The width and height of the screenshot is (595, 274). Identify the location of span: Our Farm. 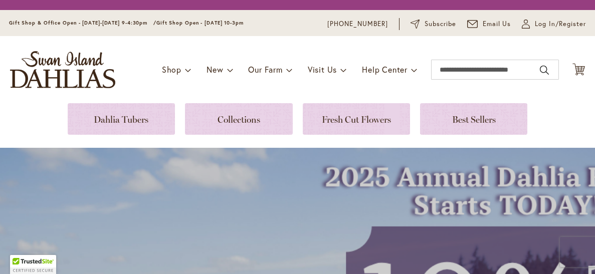
(265, 69).